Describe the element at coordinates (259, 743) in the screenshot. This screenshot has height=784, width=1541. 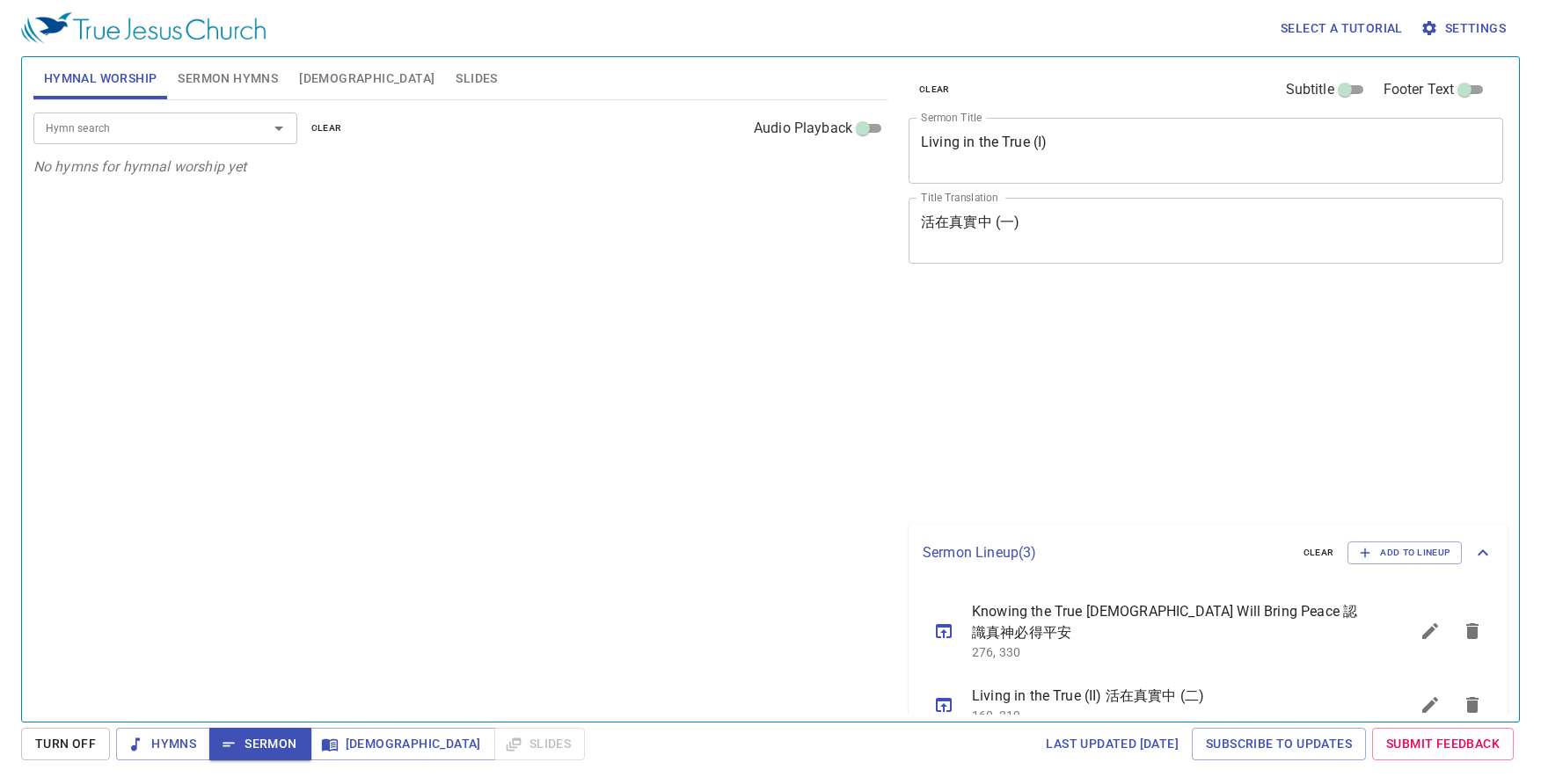
I see `button: Sermon` at that location.